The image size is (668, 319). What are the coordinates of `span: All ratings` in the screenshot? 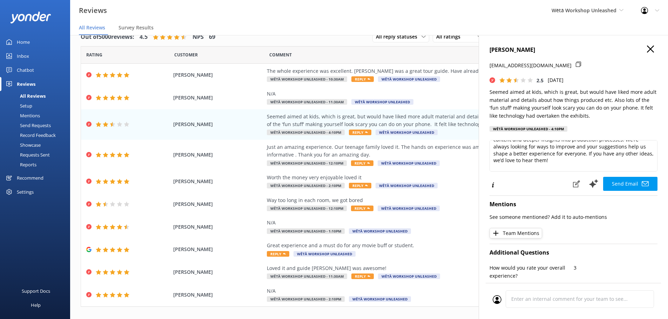 It's located at (450, 37).